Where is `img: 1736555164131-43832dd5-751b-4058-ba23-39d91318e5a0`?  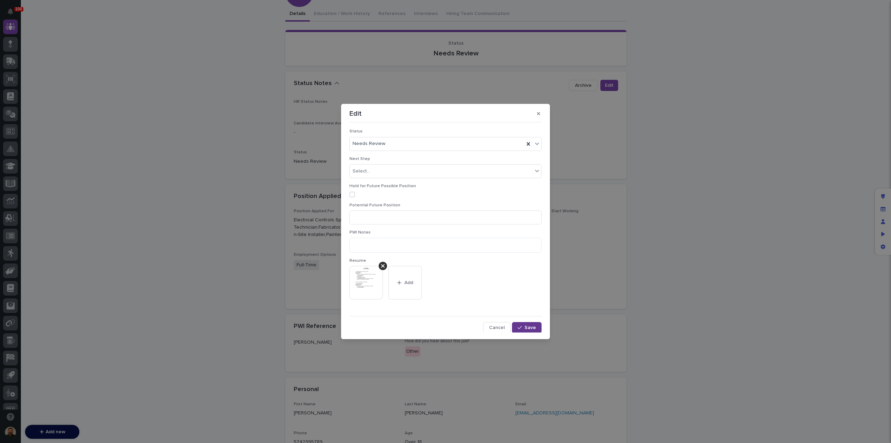 img: 1736555164131-43832dd5-751b-4058-ba23-39d91318e5a0 is located at coordinates (13, 84).